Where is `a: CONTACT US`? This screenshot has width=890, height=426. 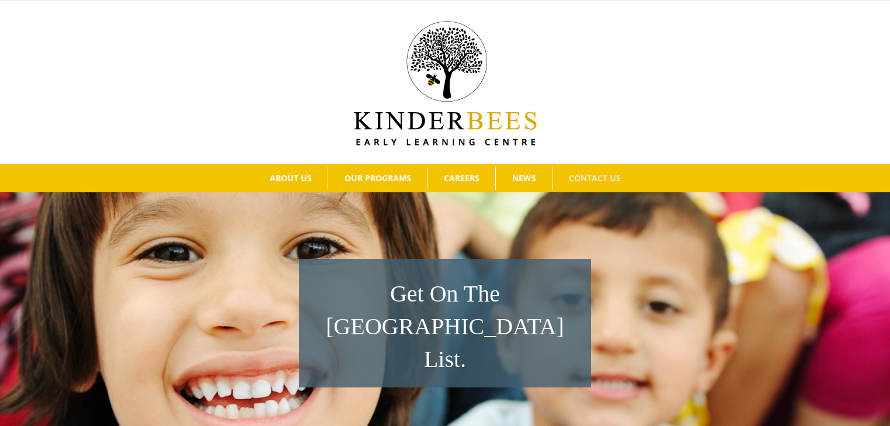 a: CONTACT US is located at coordinates (595, 178).